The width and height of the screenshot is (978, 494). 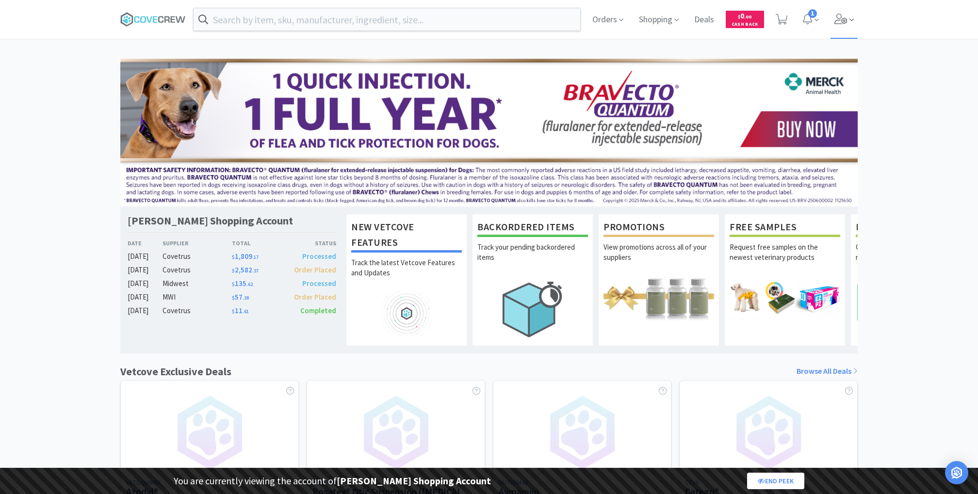 What do you see at coordinates (911, 259) in the screenshot?
I see `p: Quickly compare prices across your most commonly ordered items` at bounding box center [911, 259].